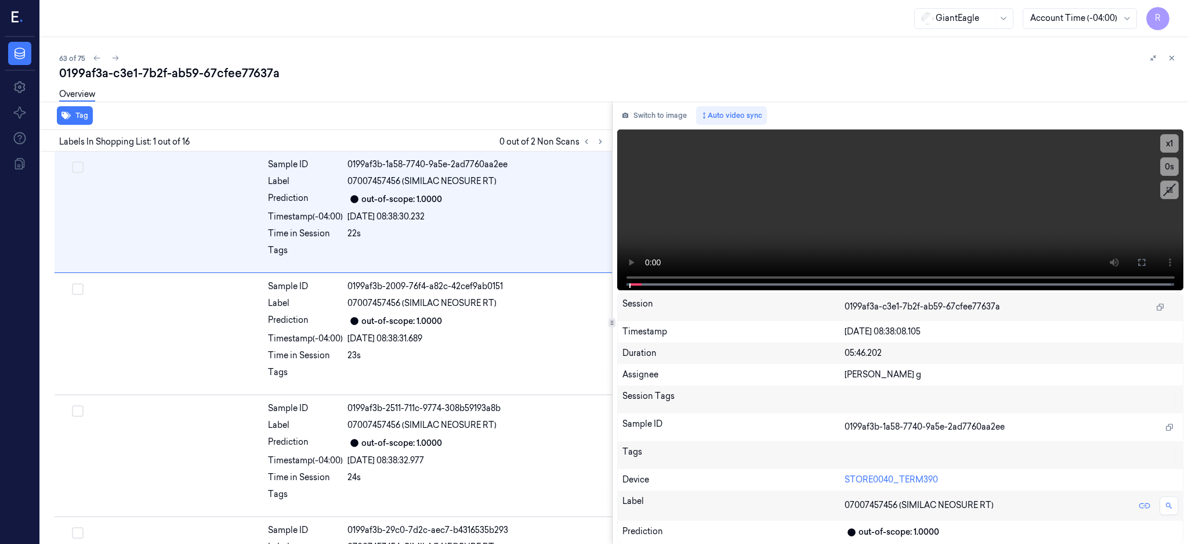  I want to click on div: Session, so click(733, 307).